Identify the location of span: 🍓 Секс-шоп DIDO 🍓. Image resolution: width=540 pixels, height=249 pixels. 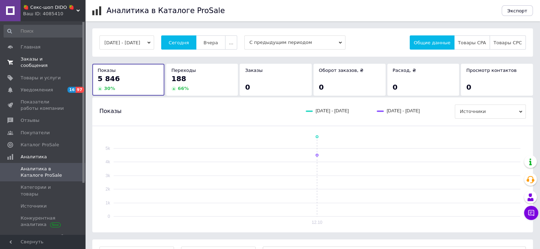
(50, 7).